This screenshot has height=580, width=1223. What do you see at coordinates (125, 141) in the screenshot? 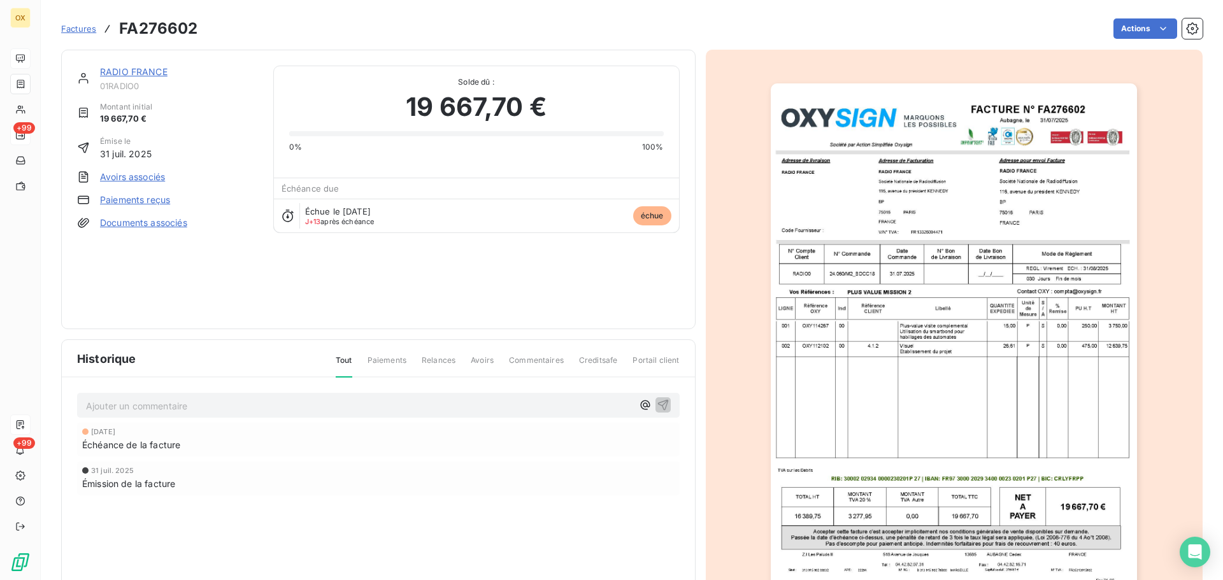
I see `span: Émise le` at bounding box center [125, 141].